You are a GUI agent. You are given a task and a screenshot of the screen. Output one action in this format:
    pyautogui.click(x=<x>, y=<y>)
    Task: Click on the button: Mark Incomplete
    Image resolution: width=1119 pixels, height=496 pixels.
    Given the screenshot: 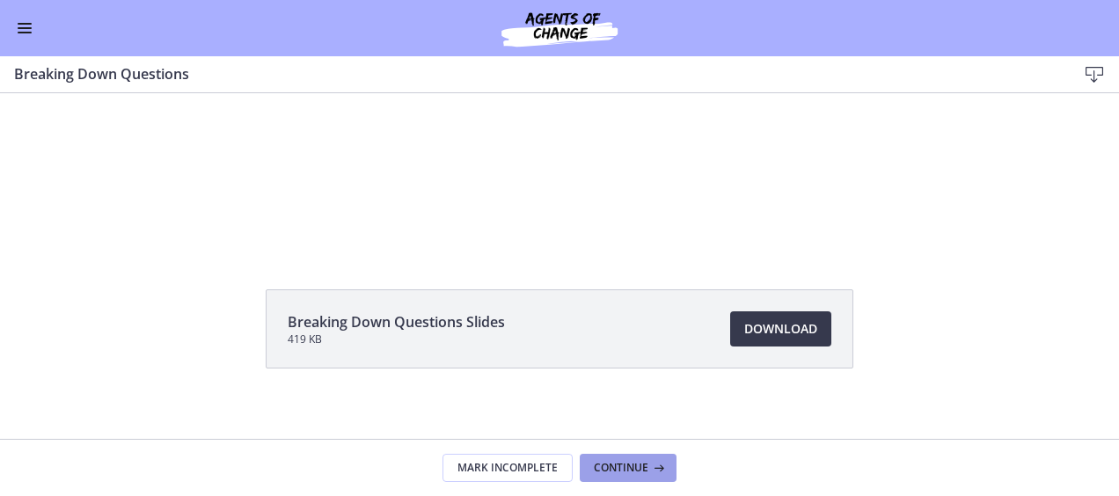 What is the action you would take?
    pyautogui.click(x=508, y=468)
    